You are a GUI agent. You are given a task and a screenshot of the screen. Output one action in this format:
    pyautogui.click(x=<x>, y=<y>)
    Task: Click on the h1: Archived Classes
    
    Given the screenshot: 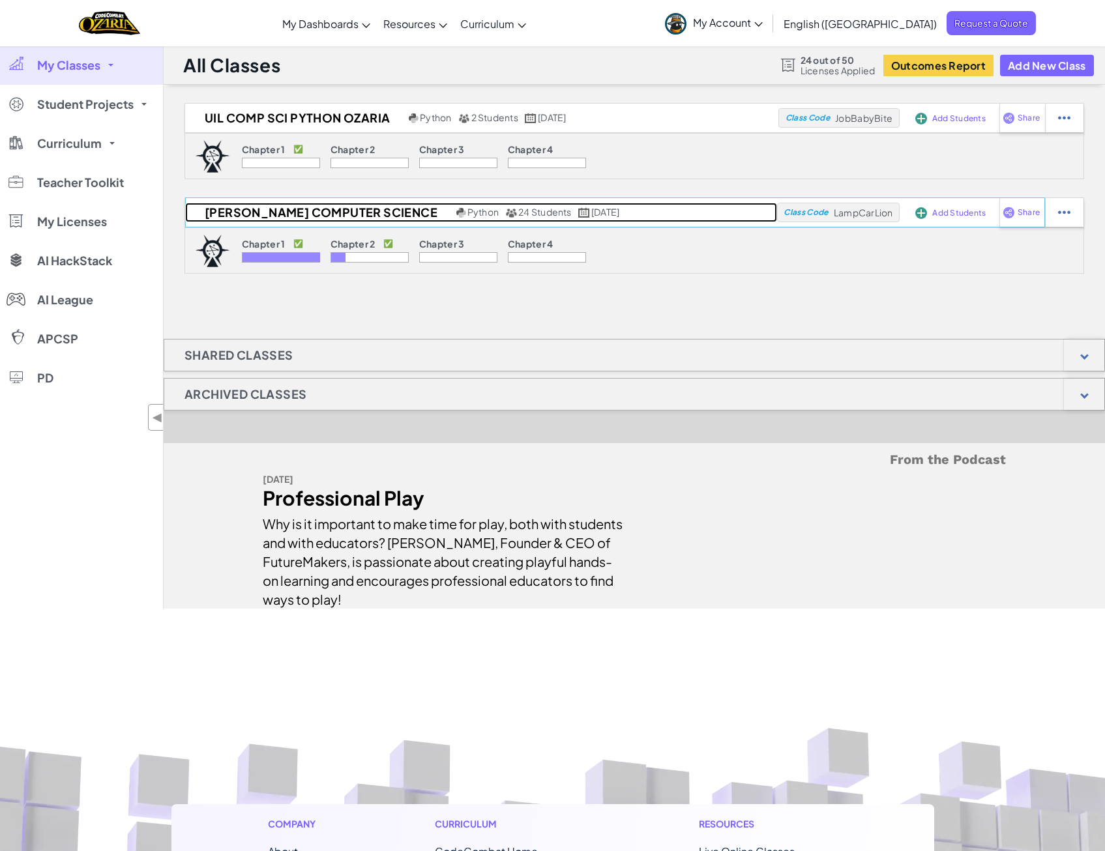 What is the action you would take?
    pyautogui.click(x=245, y=394)
    